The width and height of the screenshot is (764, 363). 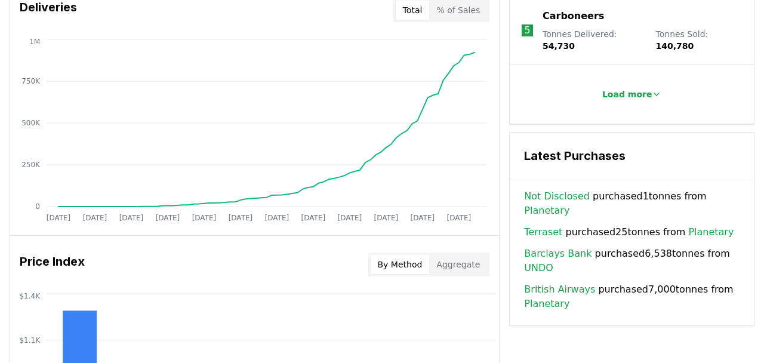 I want to click on p: Tonnes Delivered :, so click(x=593, y=40).